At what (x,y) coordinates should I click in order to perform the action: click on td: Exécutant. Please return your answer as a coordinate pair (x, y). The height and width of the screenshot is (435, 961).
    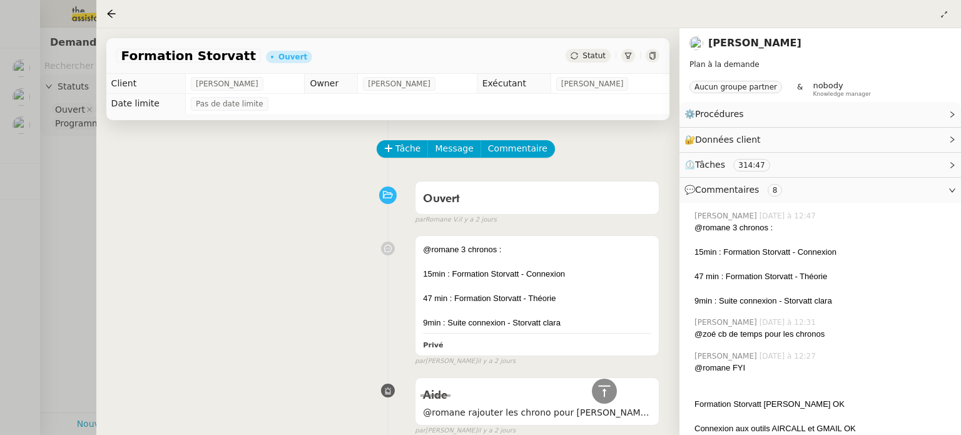
    Looking at the image, I should click on (514, 84).